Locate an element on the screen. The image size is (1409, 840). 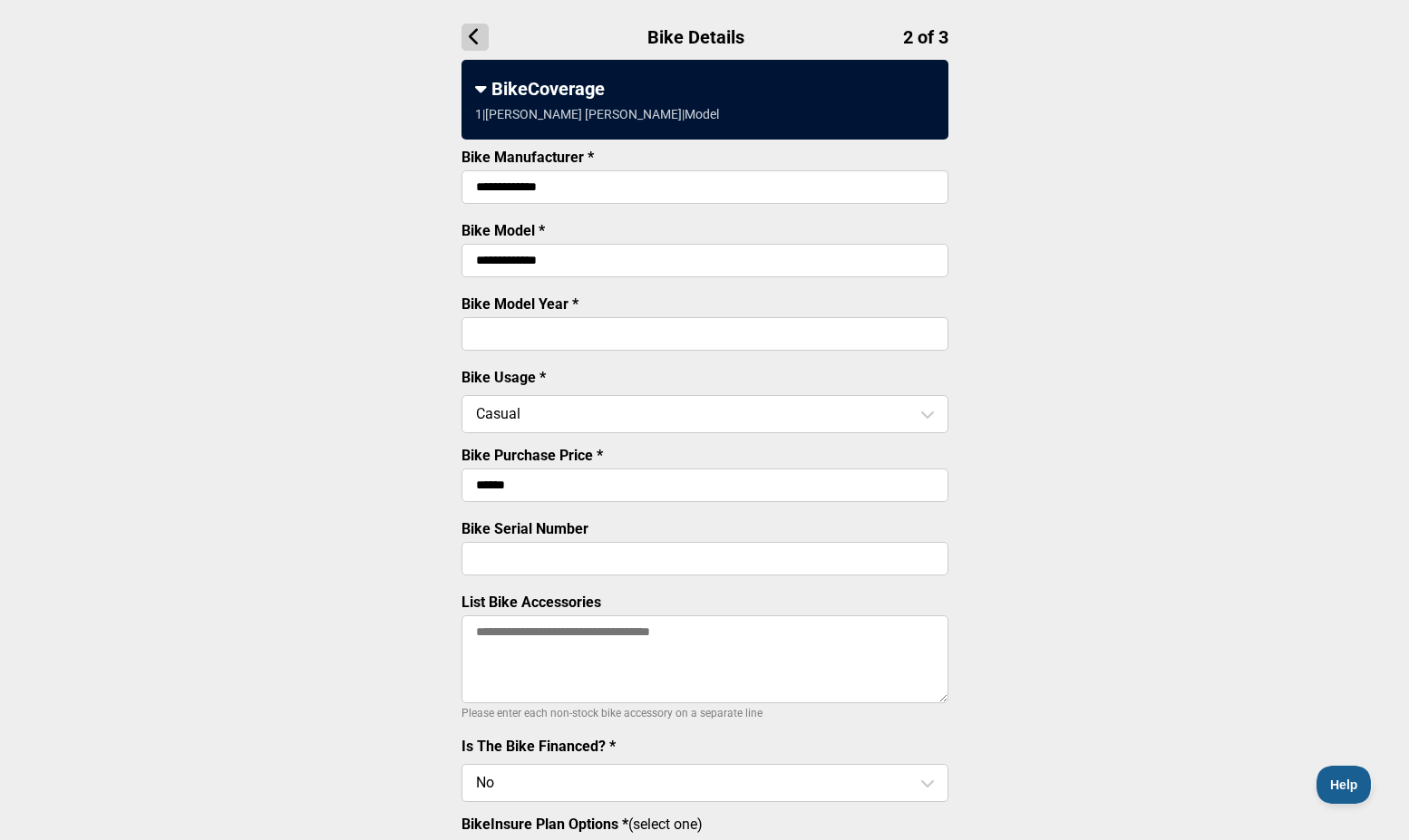
p: Please enter each non-stock bike accessory on a separate line is located at coordinates (704, 713).